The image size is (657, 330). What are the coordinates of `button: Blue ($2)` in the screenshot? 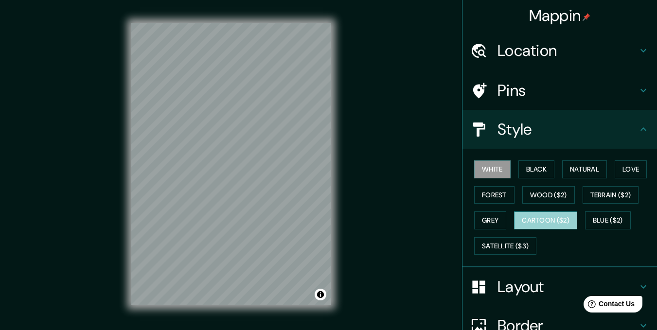 It's located at (608, 220).